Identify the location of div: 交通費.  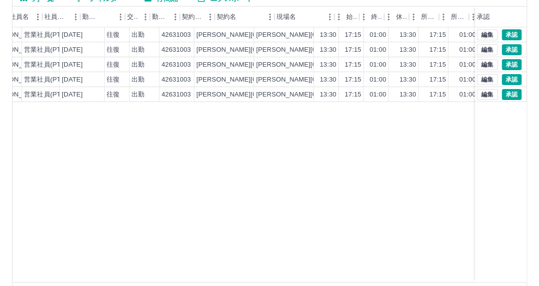
(132, 17).